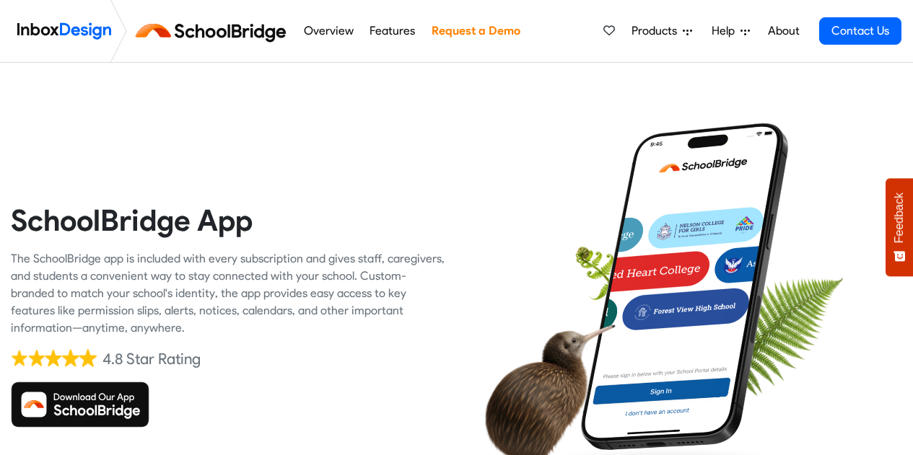 The width and height of the screenshot is (913, 455). I want to click on a: About, so click(783, 31).